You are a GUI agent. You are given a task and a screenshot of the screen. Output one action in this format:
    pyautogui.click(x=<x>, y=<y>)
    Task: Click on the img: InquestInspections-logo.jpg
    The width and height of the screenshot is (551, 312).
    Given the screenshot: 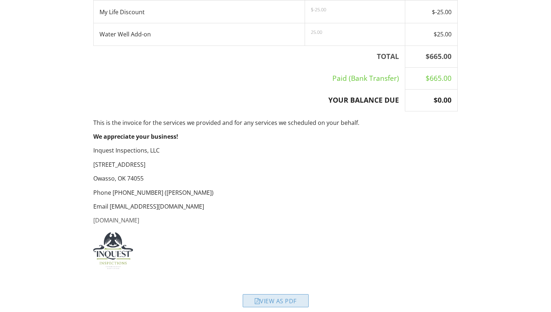 What is the action you would take?
    pyautogui.click(x=113, y=251)
    